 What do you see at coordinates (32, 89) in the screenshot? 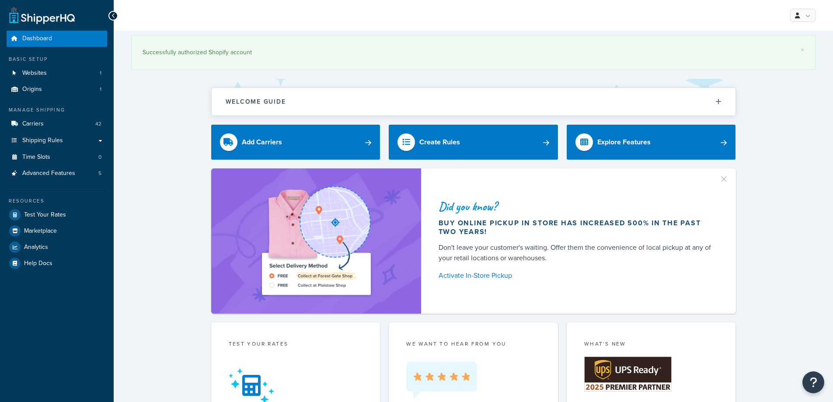
I see `span: Origins` at bounding box center [32, 89].